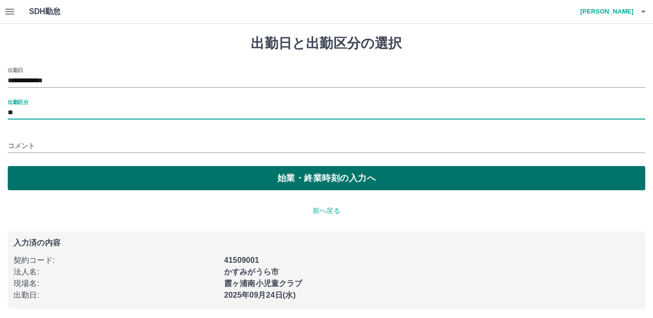 The width and height of the screenshot is (653, 318). What do you see at coordinates (263, 283) in the screenshot?
I see `b: 霞ヶ浦南小児童クラブ` at bounding box center [263, 283].